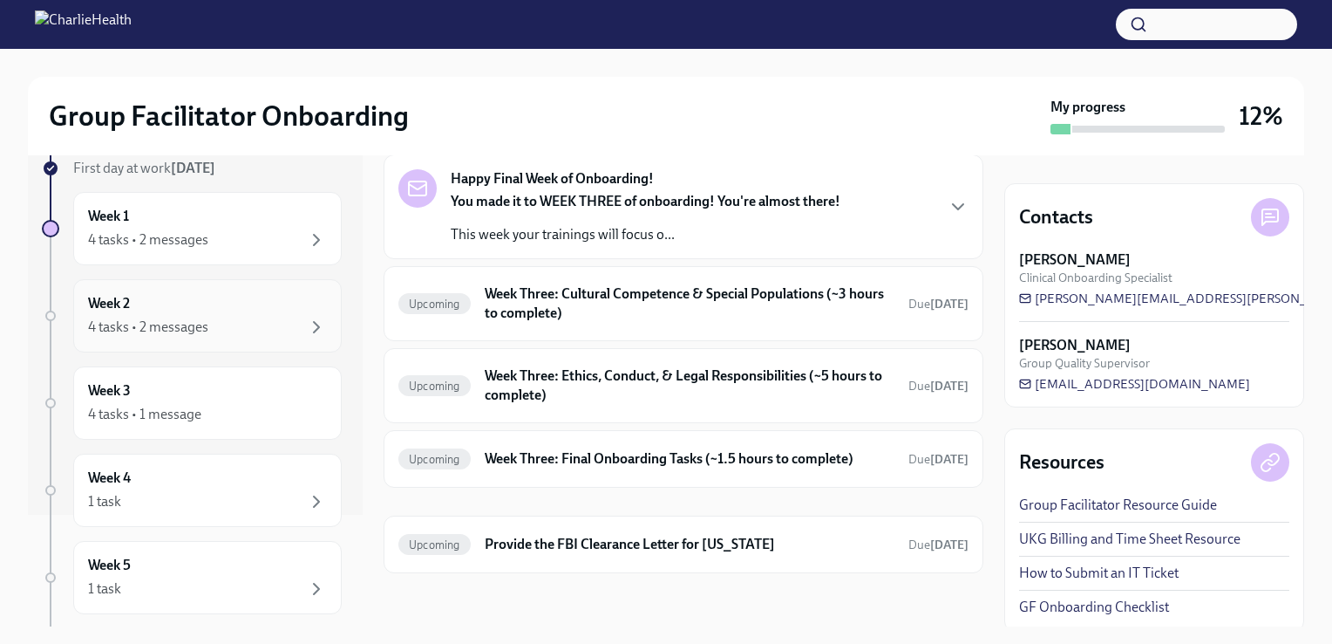 The height and width of the screenshot is (644, 1332). Describe the element at coordinates (1261, 116) in the screenshot. I see `h3: 12%` at that location.